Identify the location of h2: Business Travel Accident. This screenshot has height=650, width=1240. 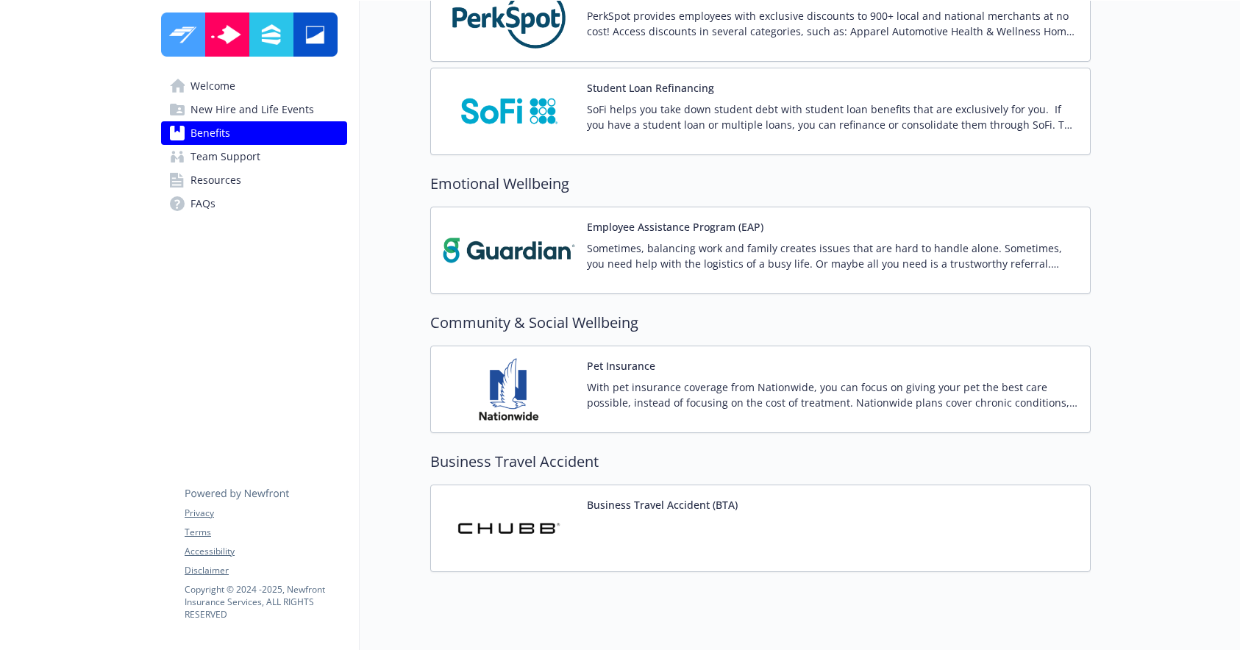
(761, 462).